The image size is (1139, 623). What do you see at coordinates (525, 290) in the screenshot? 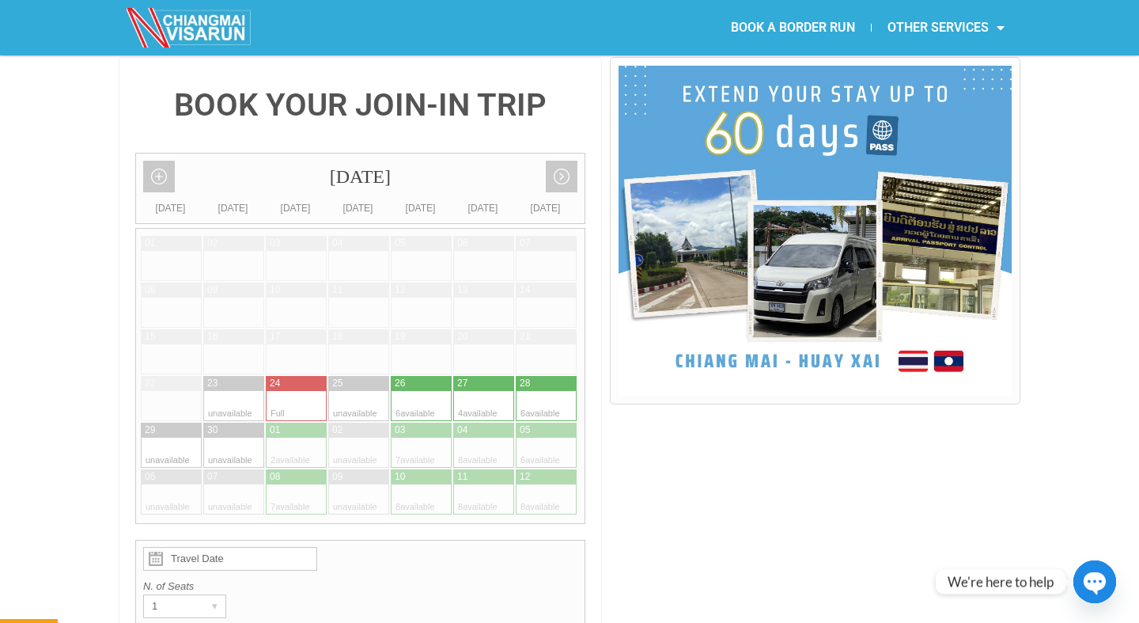
I see `div: 14` at bounding box center [525, 290].